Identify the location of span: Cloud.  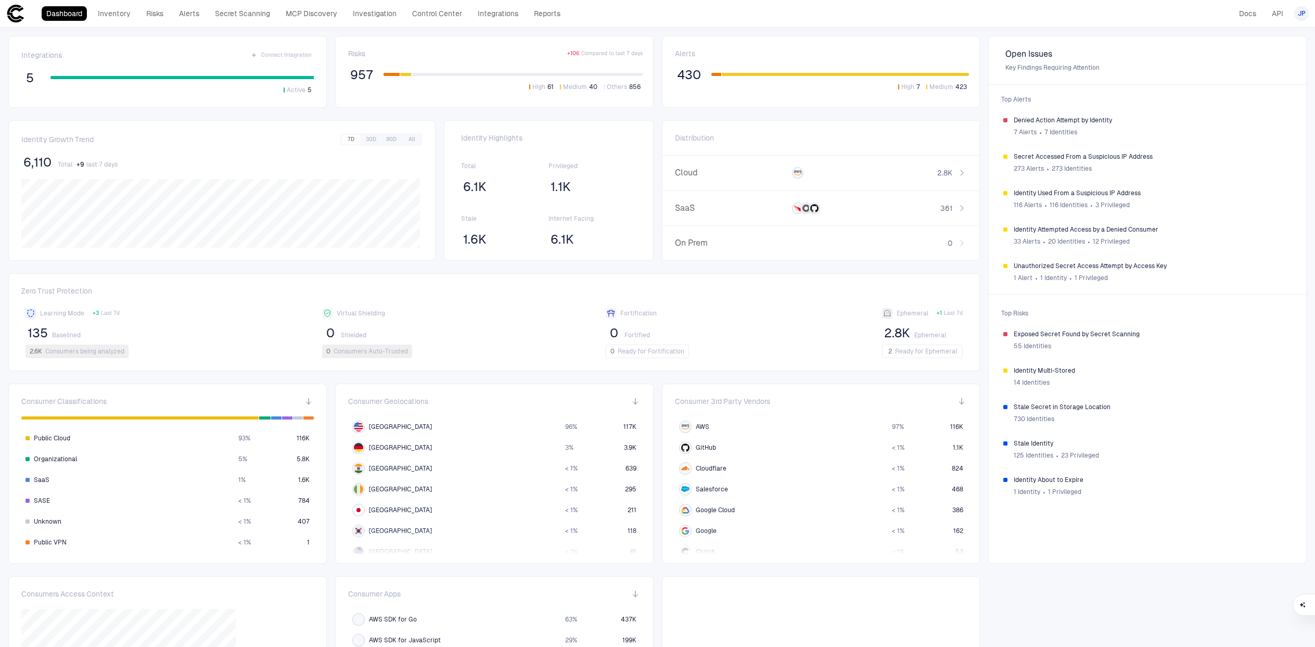
(723, 173).